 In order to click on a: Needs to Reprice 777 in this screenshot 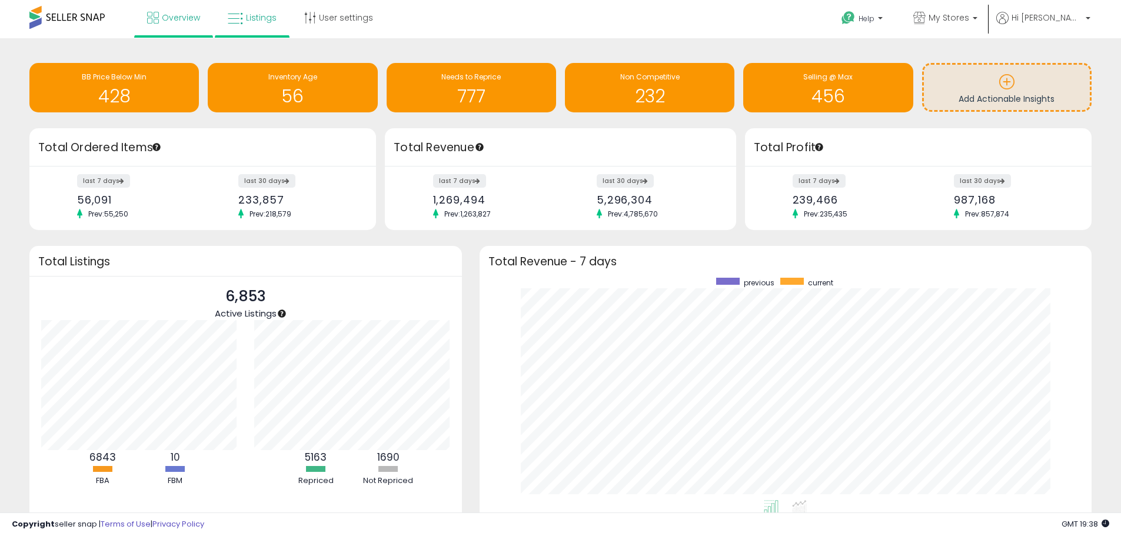, I will do `click(472, 88)`.